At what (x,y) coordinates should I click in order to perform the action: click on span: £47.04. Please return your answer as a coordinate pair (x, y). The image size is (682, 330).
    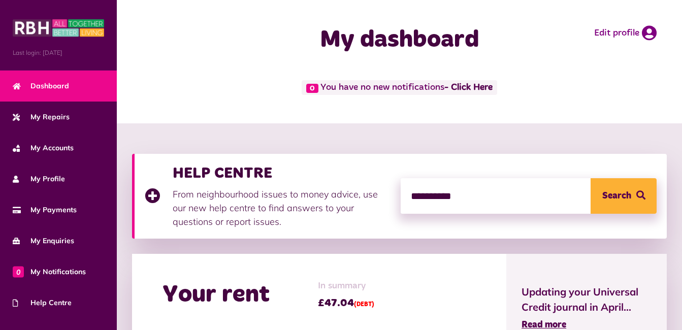
    Looking at the image, I should click on (346, 303).